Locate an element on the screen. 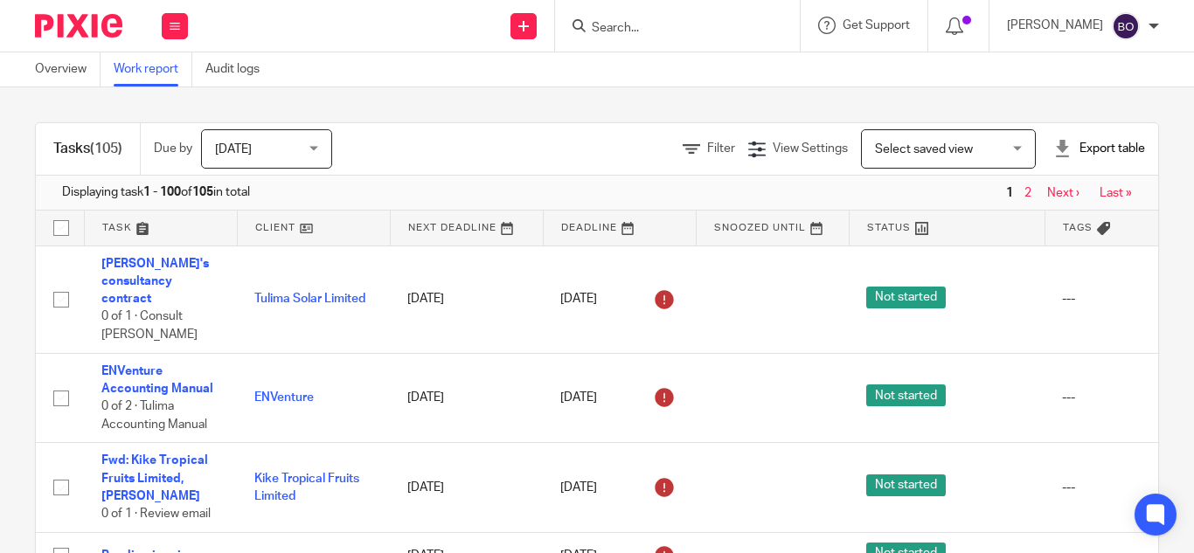 Image resolution: width=1194 pixels, height=553 pixels. a: Kike Tropical Fruits Limited is located at coordinates (307, 488).